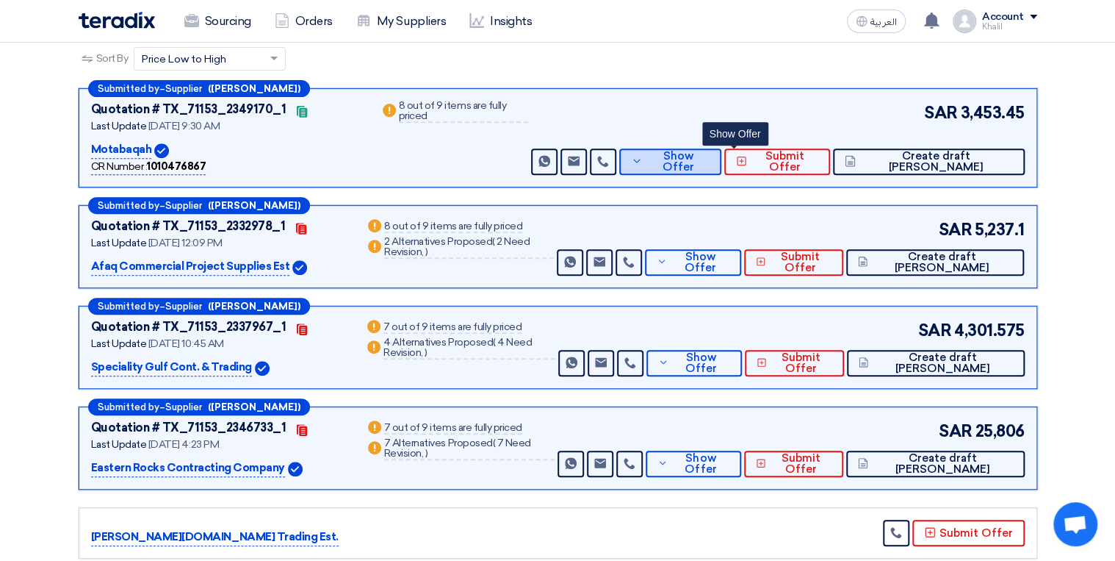  I want to click on p: Afaq Commercial Project Supplies Est, so click(190, 267).